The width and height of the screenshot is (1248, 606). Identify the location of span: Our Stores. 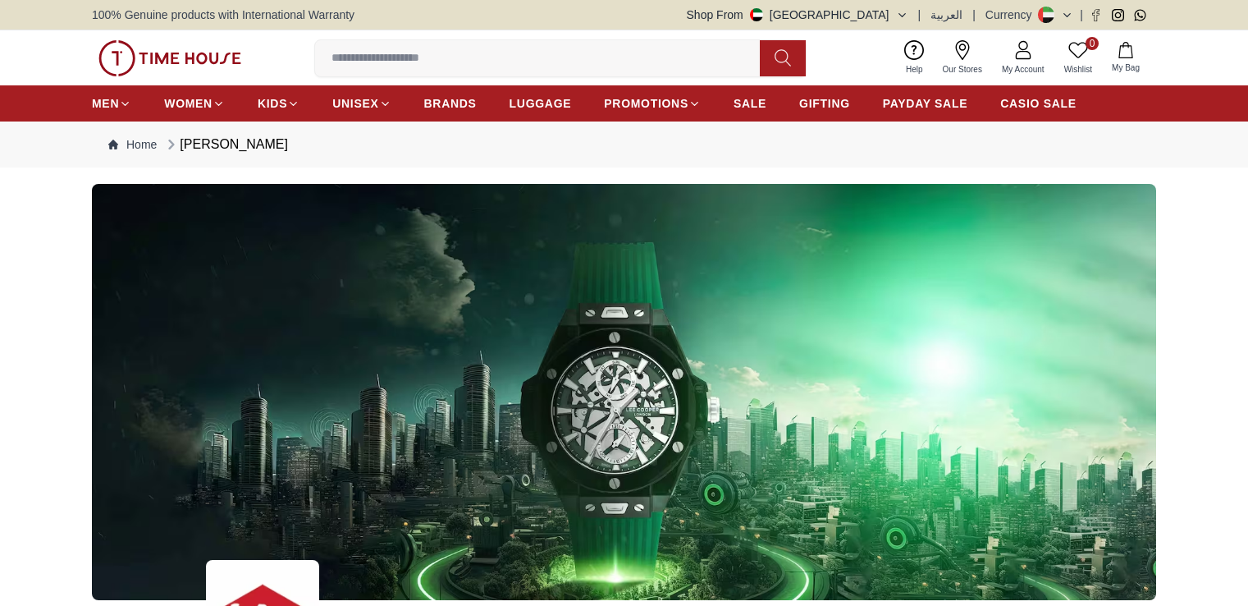
(962, 69).